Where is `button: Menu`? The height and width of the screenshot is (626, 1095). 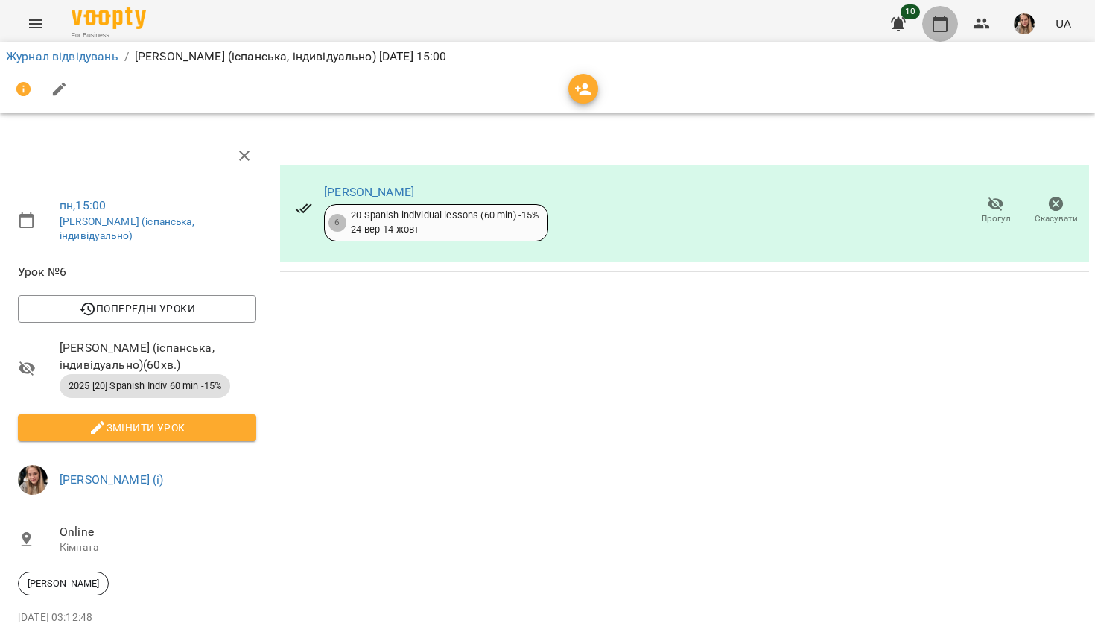 button: Menu is located at coordinates (36, 24).